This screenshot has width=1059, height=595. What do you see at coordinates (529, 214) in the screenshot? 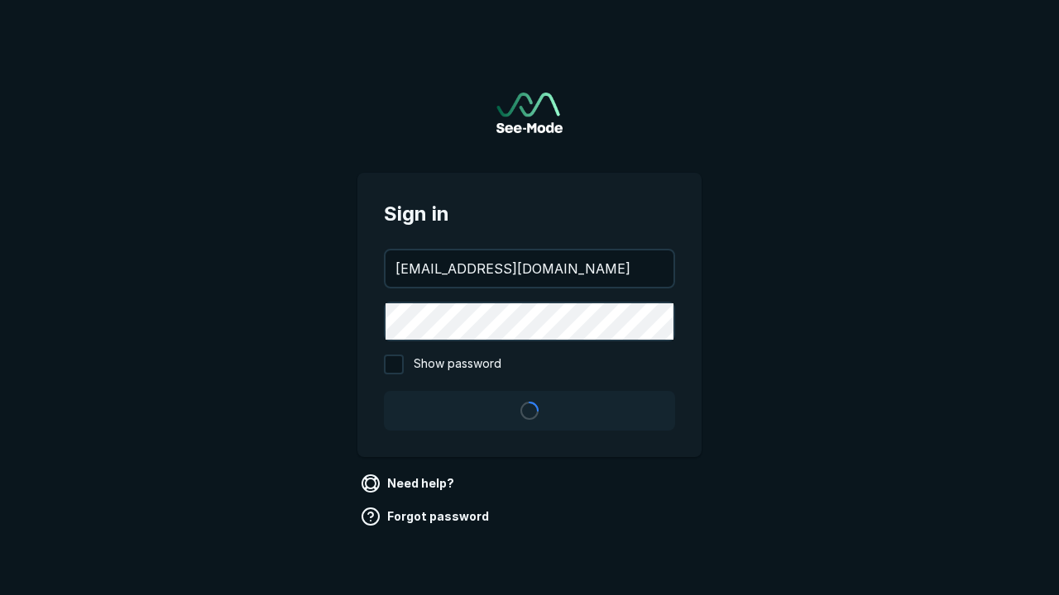
I see `span: Sign in` at bounding box center [529, 214].